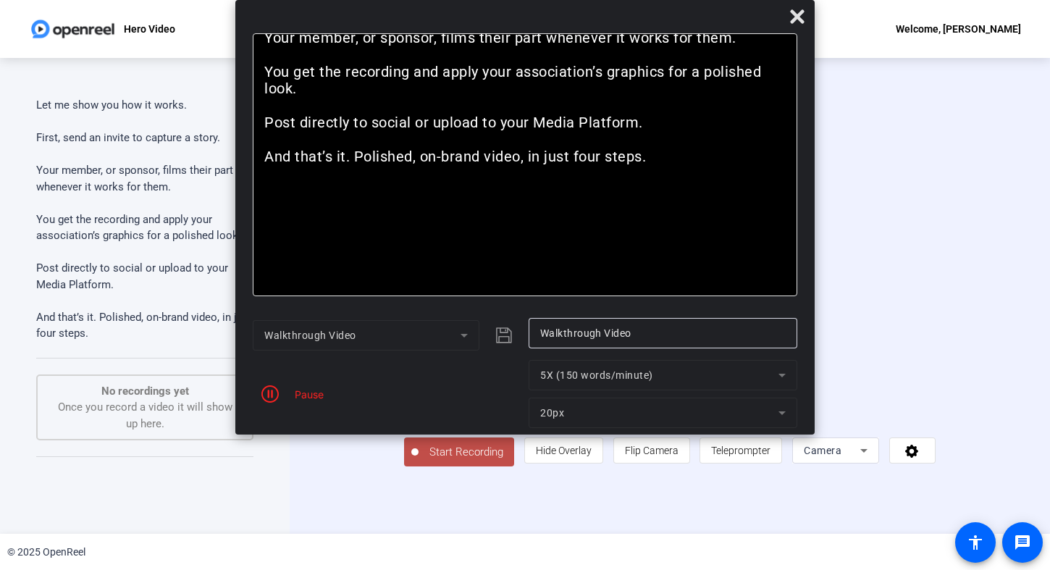 The height and width of the screenshot is (570, 1050). Describe the element at coordinates (662, 333) in the screenshot. I see `input: Title` at that location.